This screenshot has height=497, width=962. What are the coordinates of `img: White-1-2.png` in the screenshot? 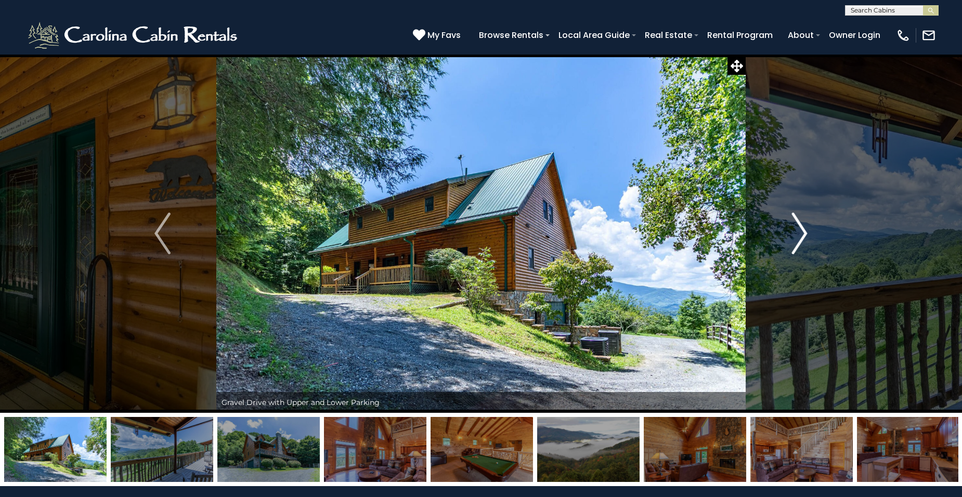 It's located at (134, 35).